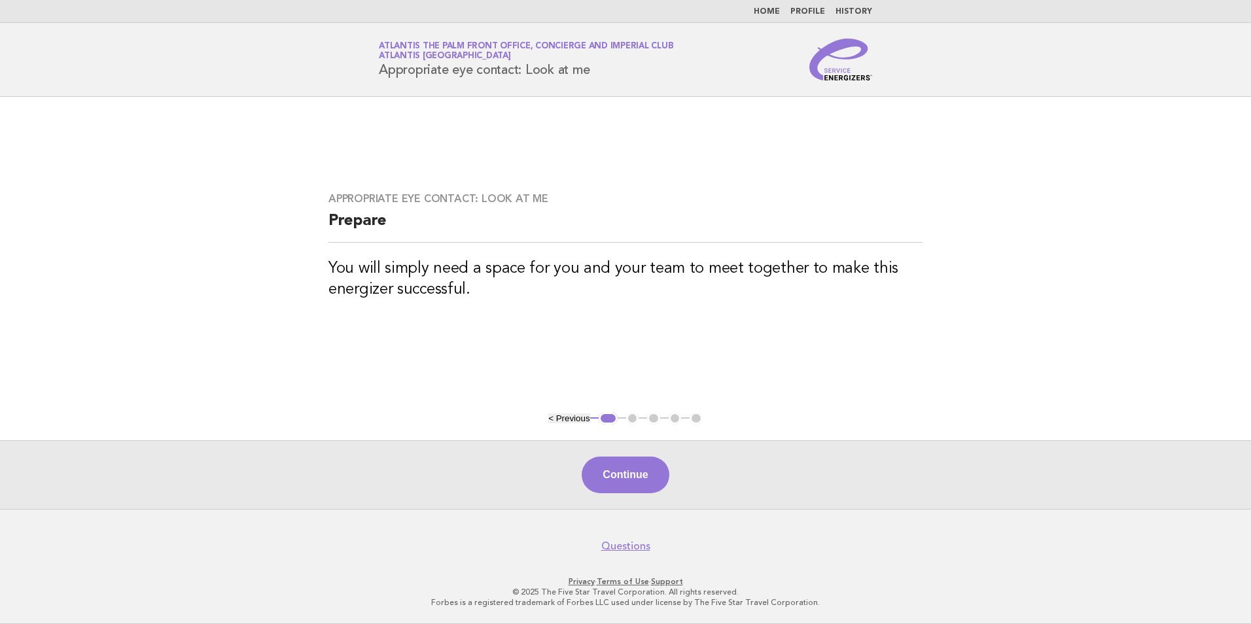  I want to click on button: 1, so click(608, 419).